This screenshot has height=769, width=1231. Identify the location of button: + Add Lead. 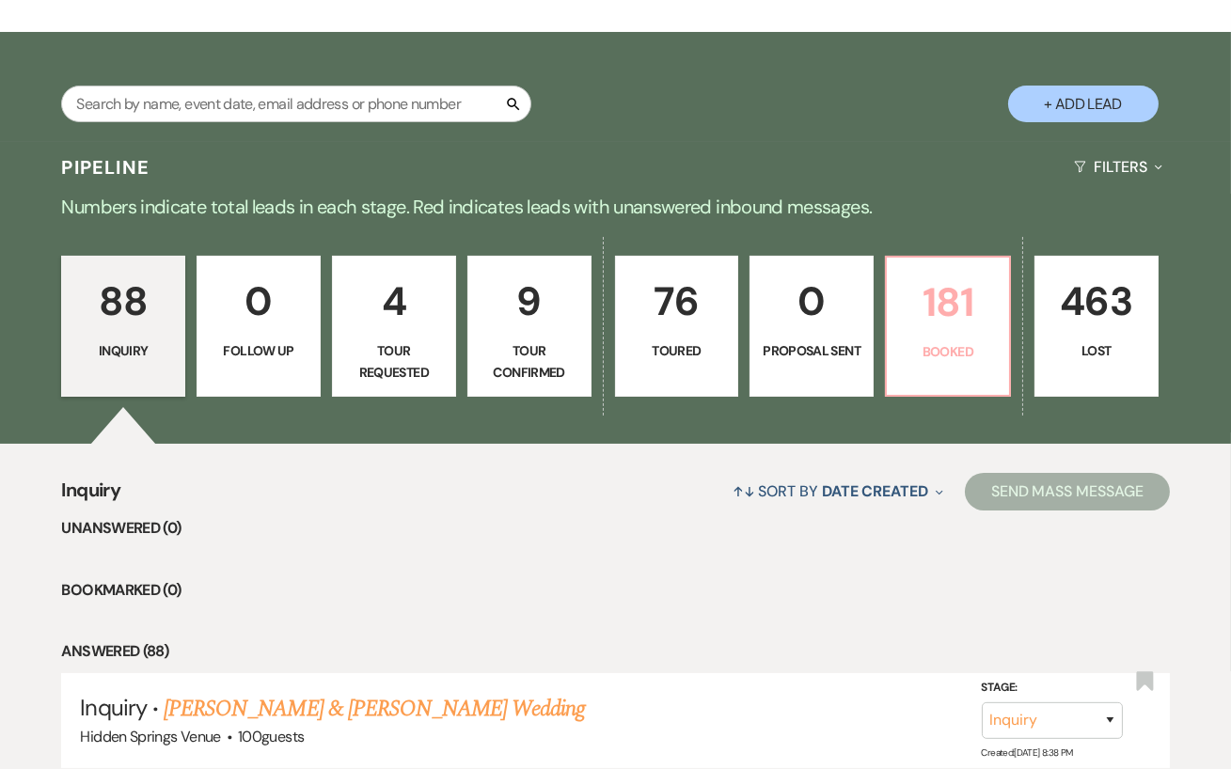
(1083, 103).